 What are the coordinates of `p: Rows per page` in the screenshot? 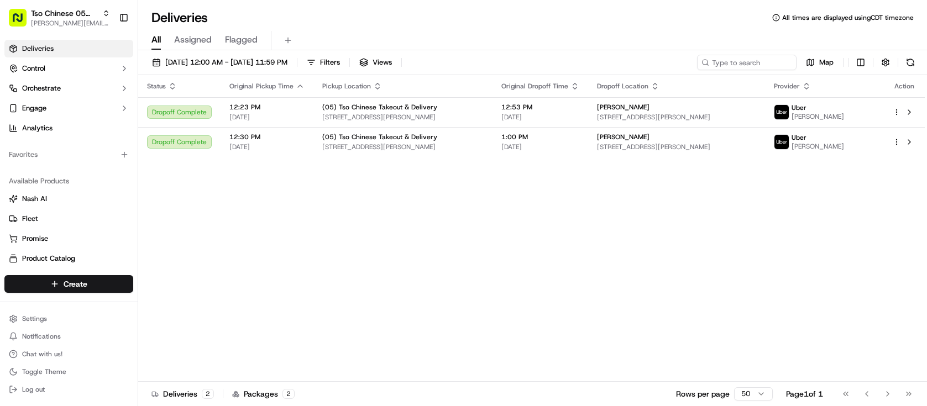 It's located at (703, 394).